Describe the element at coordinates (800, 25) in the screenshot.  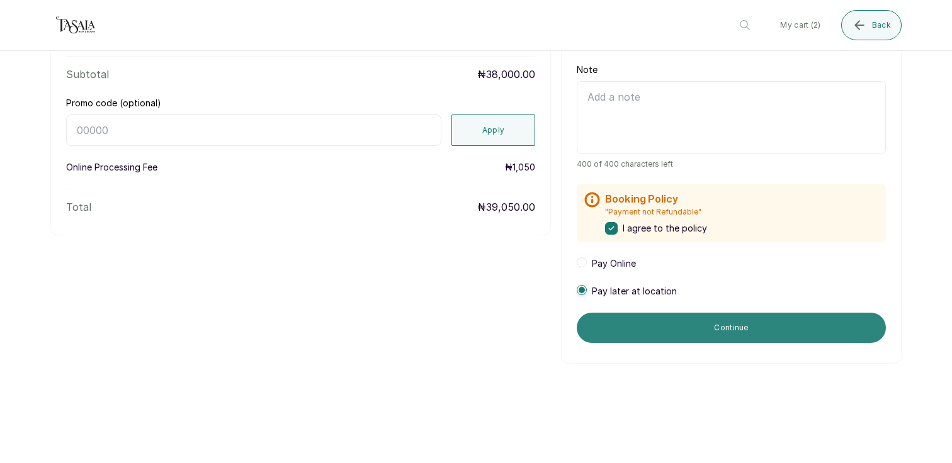
I see `button: My cart (2)` at that location.